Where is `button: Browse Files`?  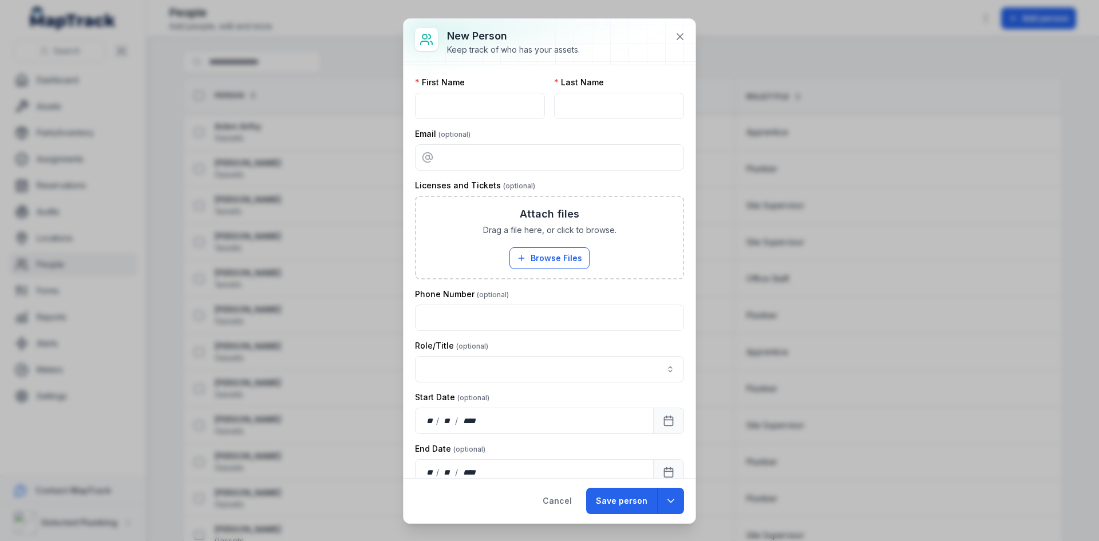
button: Browse Files is located at coordinates (550, 258).